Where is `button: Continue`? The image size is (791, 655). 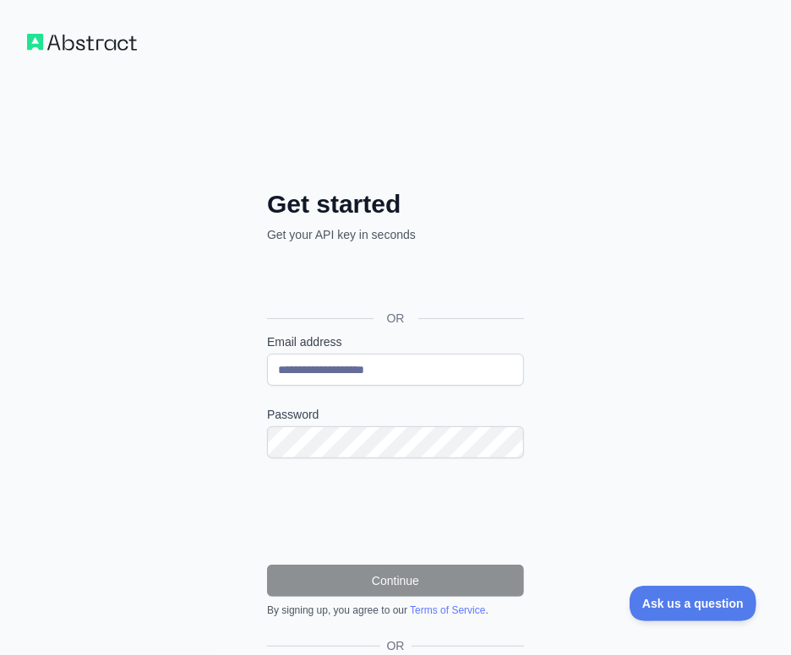
button: Continue is located at coordinates (395, 581).